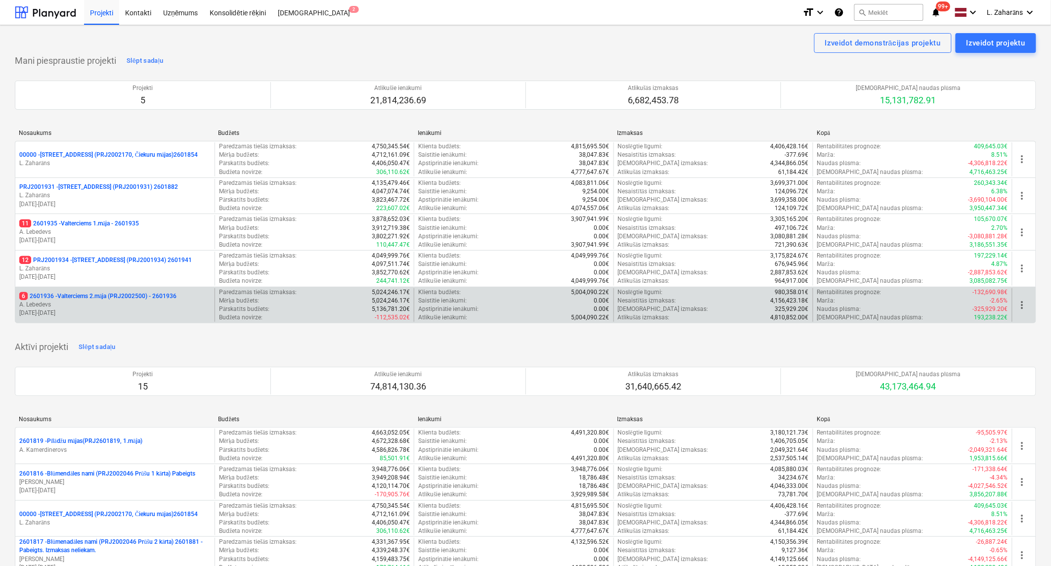 The height and width of the screenshot is (566, 1051). Describe the element at coordinates (81, 441) in the screenshot. I see `p: 2601819 - Pīlādžu mājas(PRJ2601819, 1.māja)` at that location.